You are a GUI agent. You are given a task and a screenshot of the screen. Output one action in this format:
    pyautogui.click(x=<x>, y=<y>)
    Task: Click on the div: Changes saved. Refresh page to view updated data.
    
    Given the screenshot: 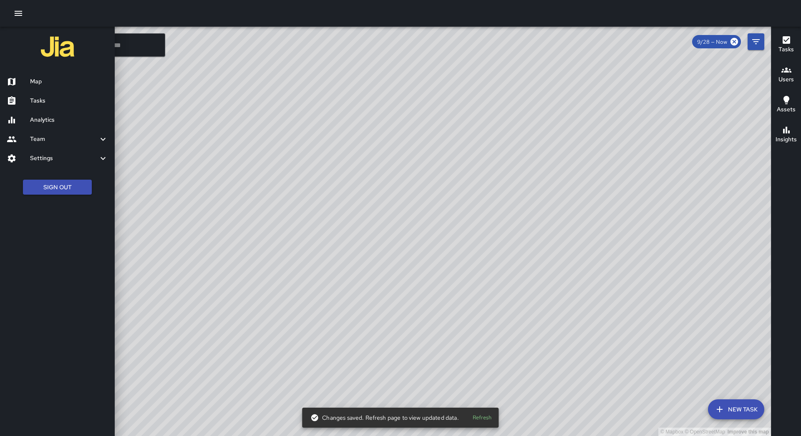 What is the action you would take?
    pyautogui.click(x=384, y=418)
    